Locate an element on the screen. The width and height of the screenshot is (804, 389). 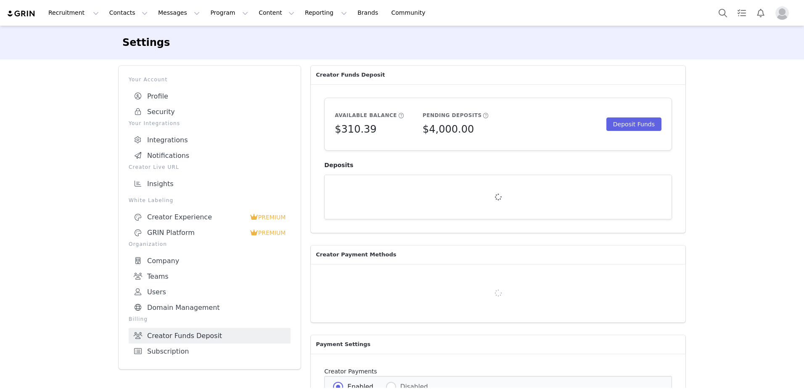
a: Creator Experience PREMIUM is located at coordinates (210, 217).